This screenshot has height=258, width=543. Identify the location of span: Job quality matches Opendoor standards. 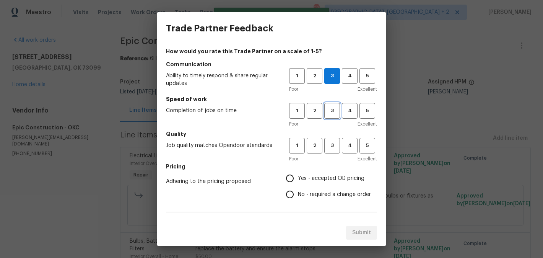
(222, 145).